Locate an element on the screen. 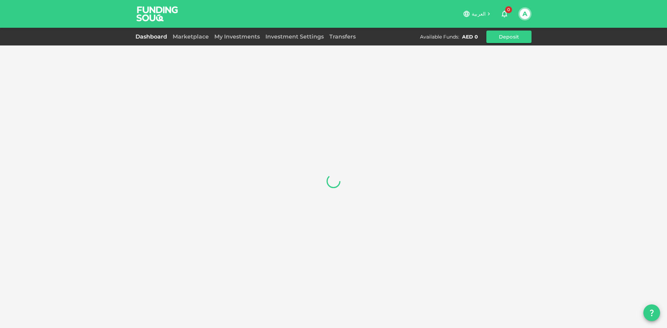 This screenshot has height=328, width=667. a: Marketplace is located at coordinates (191, 36).